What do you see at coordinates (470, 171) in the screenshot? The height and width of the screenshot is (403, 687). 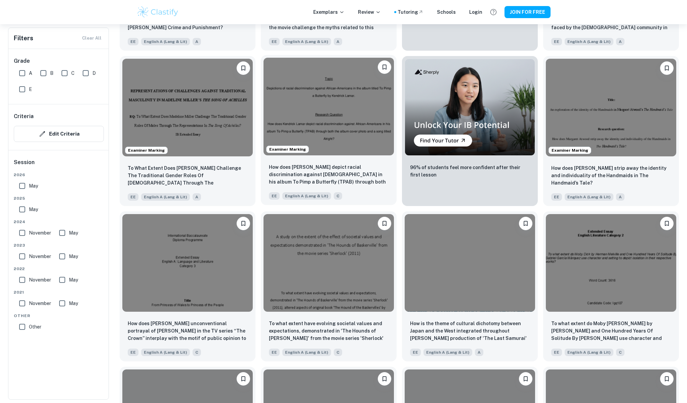 I see `p: 96% of students feel more confident after their first lesson` at bounding box center [470, 171].